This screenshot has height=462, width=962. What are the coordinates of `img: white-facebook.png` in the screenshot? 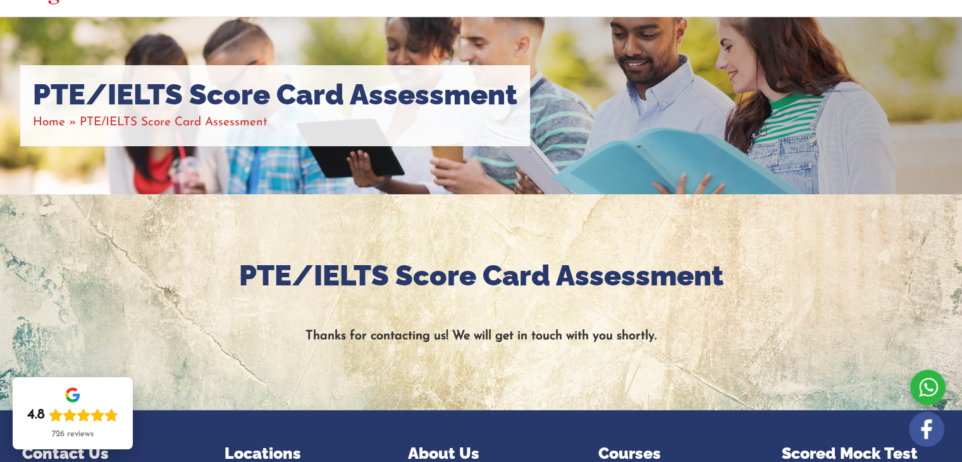 It's located at (927, 429).